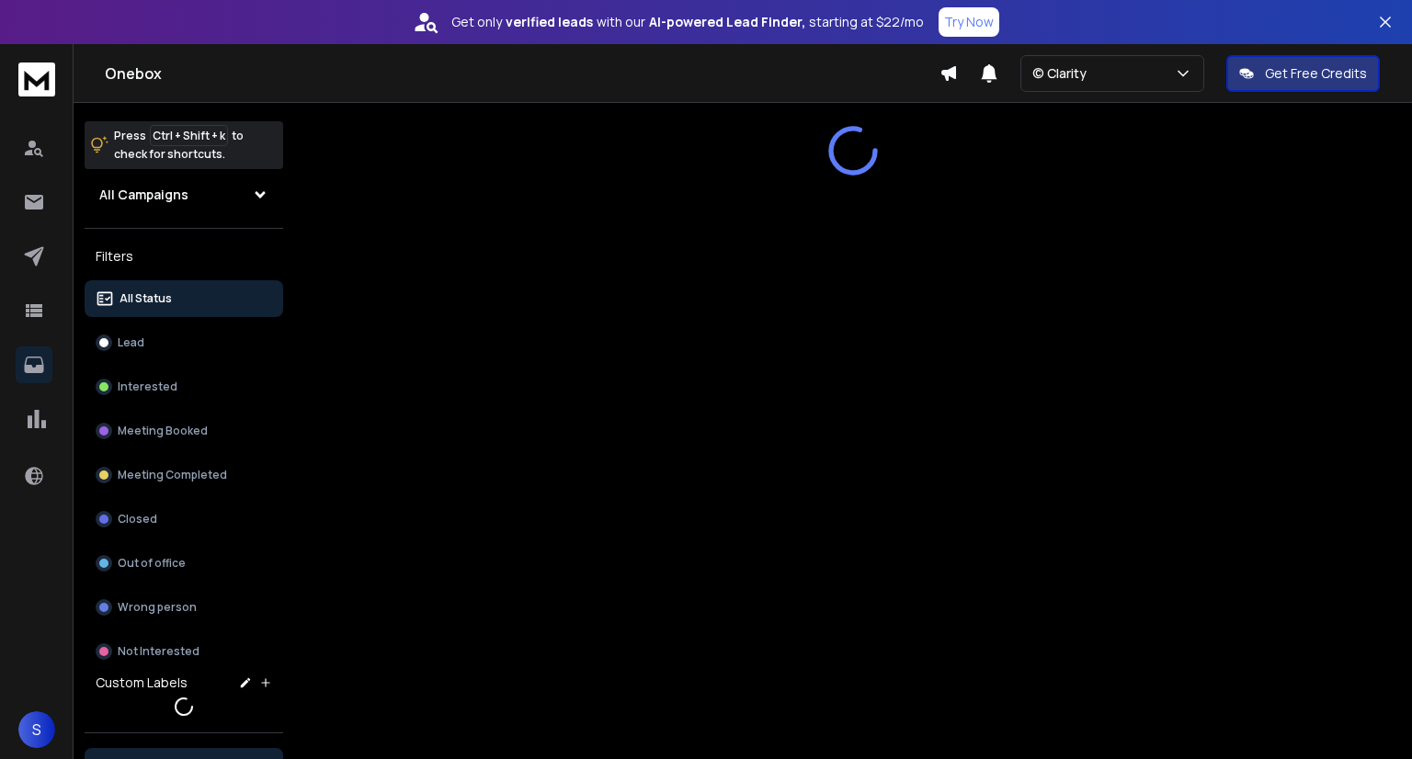  What do you see at coordinates (145, 299) in the screenshot?
I see `p: All Status` at bounding box center [145, 299].